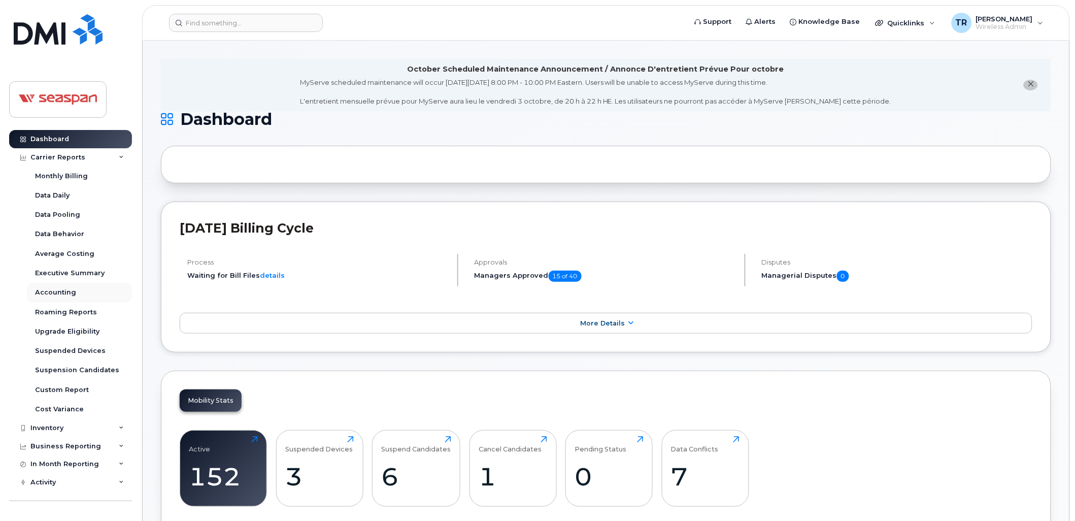 The width and height of the screenshot is (1075, 521). Describe the element at coordinates (513, 469) in the screenshot. I see `a: Cancel Candidates1` at that location.